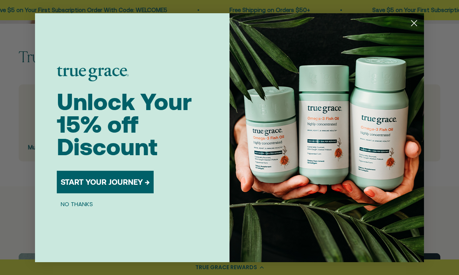  Describe the element at coordinates (327, 138) in the screenshot. I see `img: 098727d5-50f8-4f9b-9554-844bb8da1403.jpeg` at that location.